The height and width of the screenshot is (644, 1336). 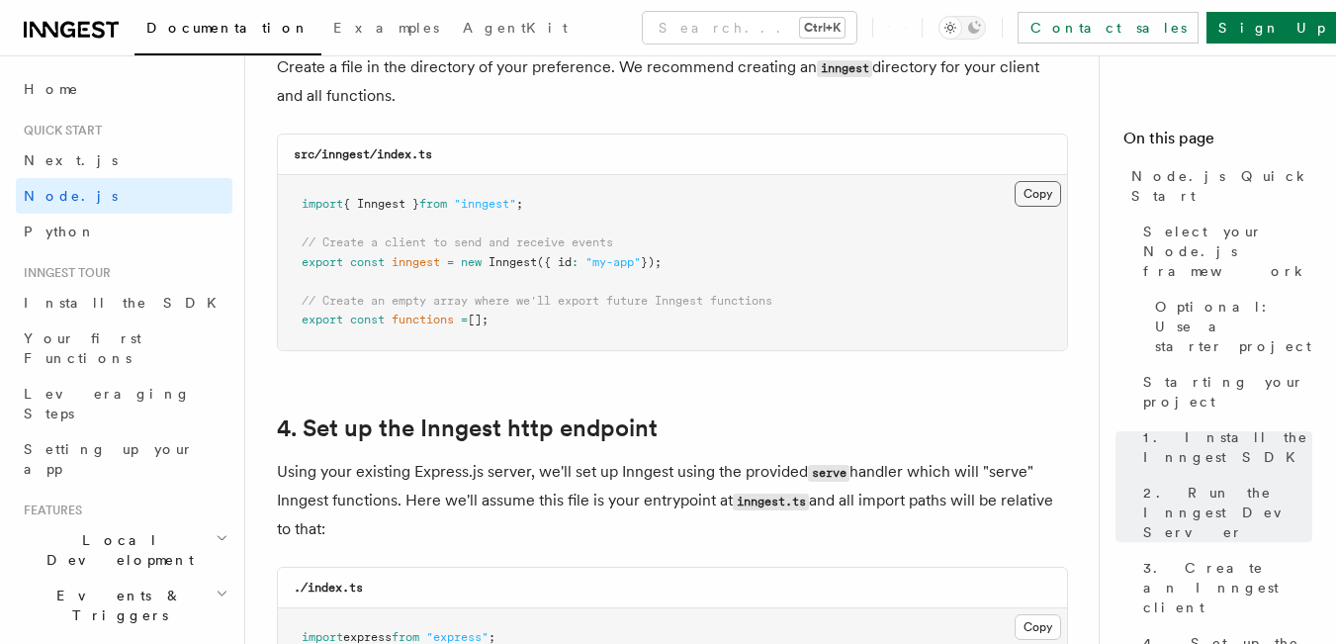 I want to click on span: Select your Node.js framework, so click(x=1227, y=251).